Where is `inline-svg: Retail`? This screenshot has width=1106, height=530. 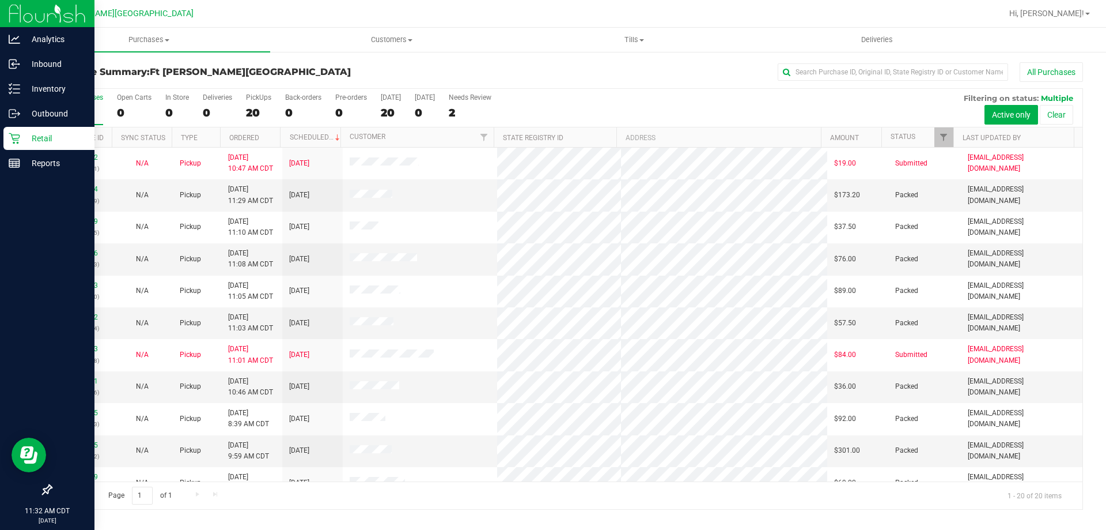 inline-svg: Retail is located at coordinates (14, 138).